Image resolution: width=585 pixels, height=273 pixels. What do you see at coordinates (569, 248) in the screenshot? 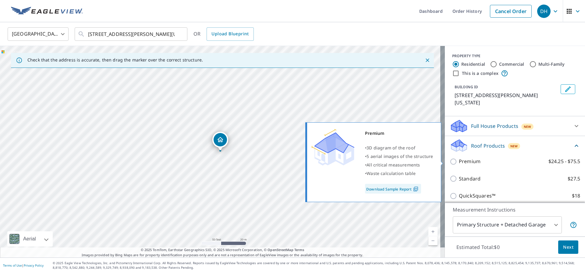
I see `span: Next` at bounding box center [569, 248].